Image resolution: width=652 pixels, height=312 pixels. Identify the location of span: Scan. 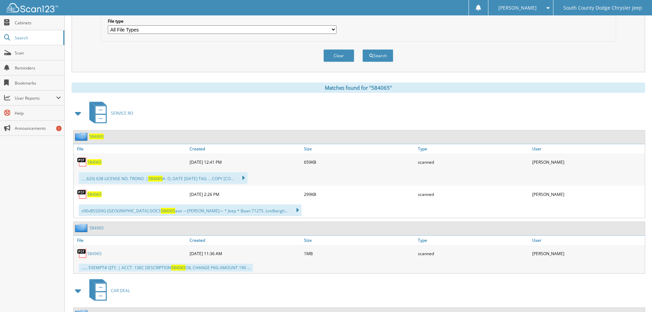
(38, 53).